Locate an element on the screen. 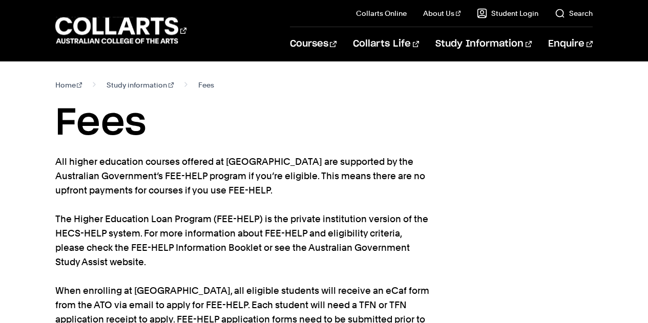  a: Home is located at coordinates (69, 85).